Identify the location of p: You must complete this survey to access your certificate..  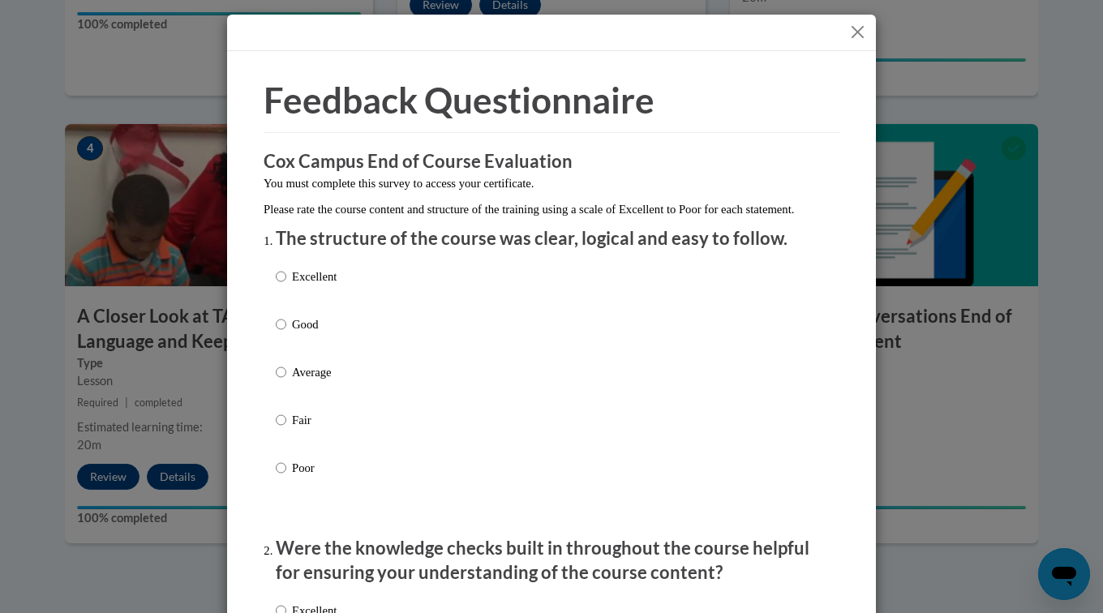
(551, 183).